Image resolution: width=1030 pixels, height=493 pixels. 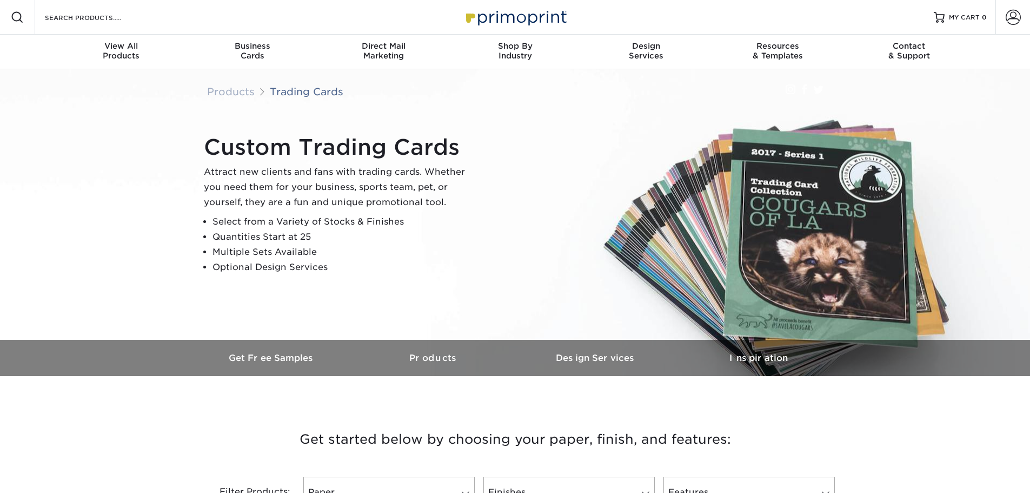 What do you see at coordinates (272, 357) in the screenshot?
I see `h3: Get Free Samples` at bounding box center [272, 357].